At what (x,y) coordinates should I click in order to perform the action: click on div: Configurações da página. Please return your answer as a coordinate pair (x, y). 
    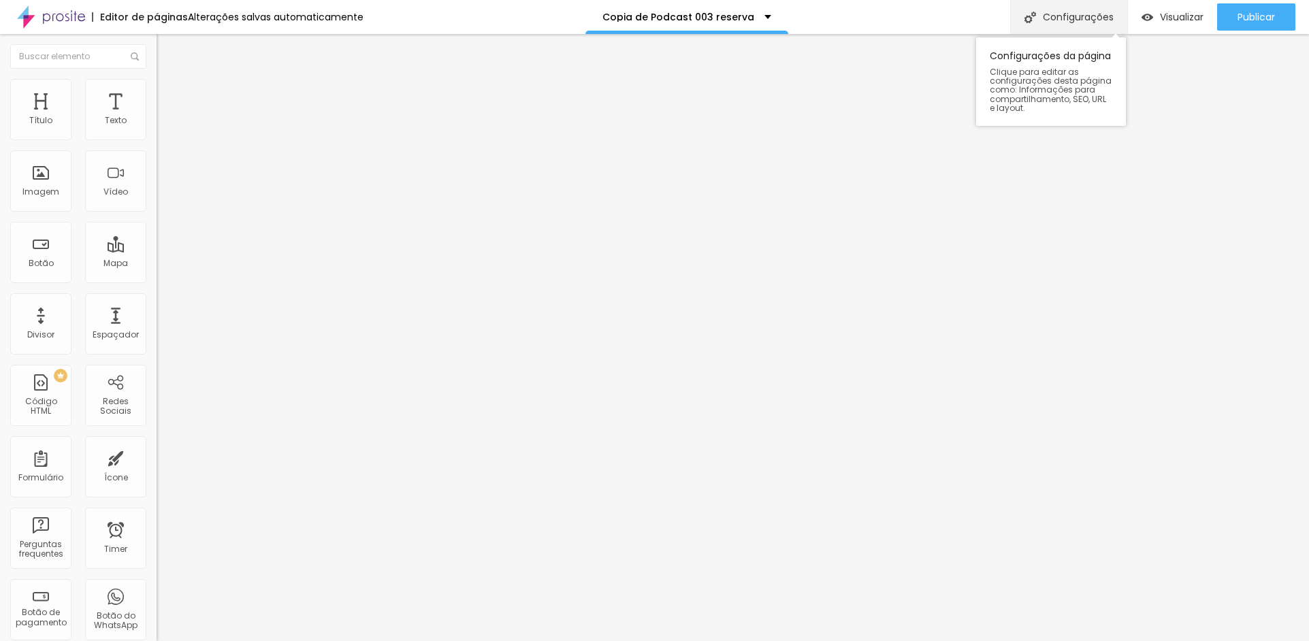
    Looking at the image, I should click on (1051, 82).